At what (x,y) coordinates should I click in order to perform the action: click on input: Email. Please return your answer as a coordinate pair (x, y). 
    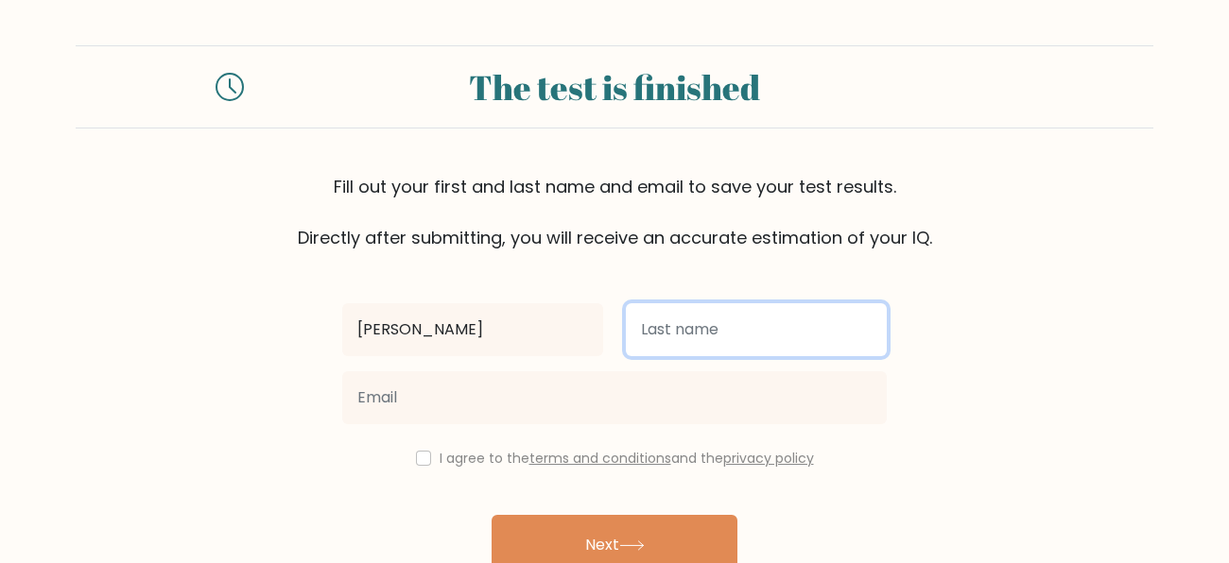
    Looking at the image, I should click on (615, 398).